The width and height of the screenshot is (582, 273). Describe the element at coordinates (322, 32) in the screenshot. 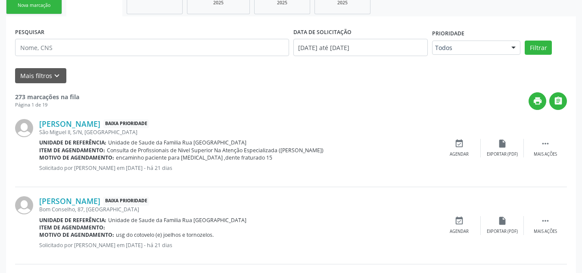

I see `label: DATA DE SOLICITAÇÃO` at that location.